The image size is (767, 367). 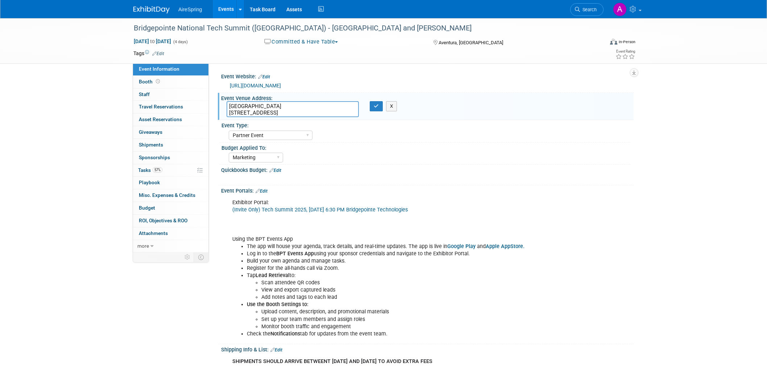 I want to click on span: Search, so click(x=589, y=9).